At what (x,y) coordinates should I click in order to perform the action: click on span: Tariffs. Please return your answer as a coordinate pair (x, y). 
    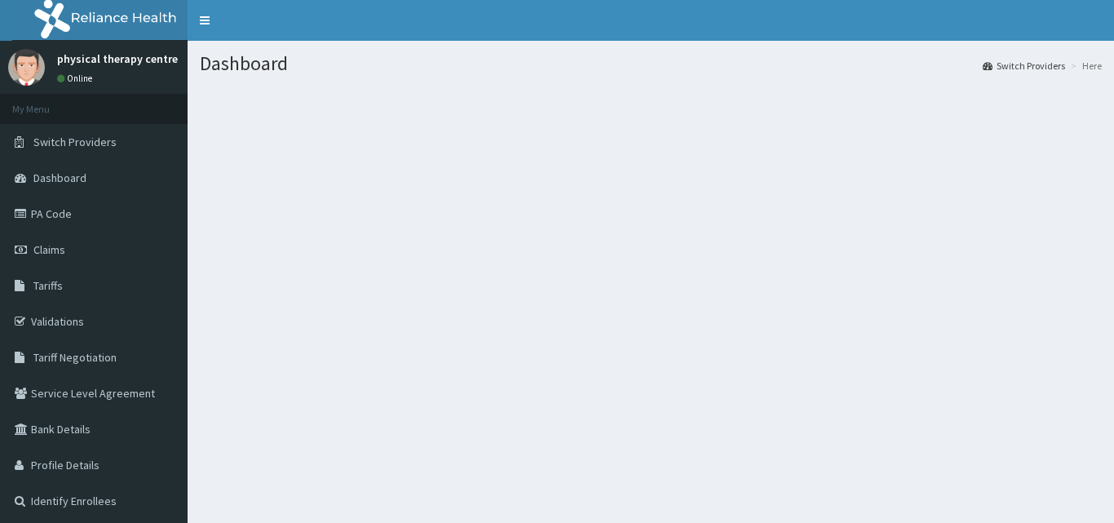
    Looking at the image, I should click on (48, 286).